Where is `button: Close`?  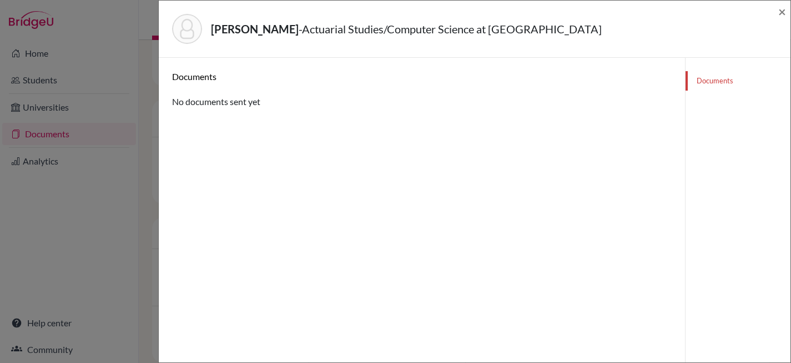
button: Close is located at coordinates (782, 12).